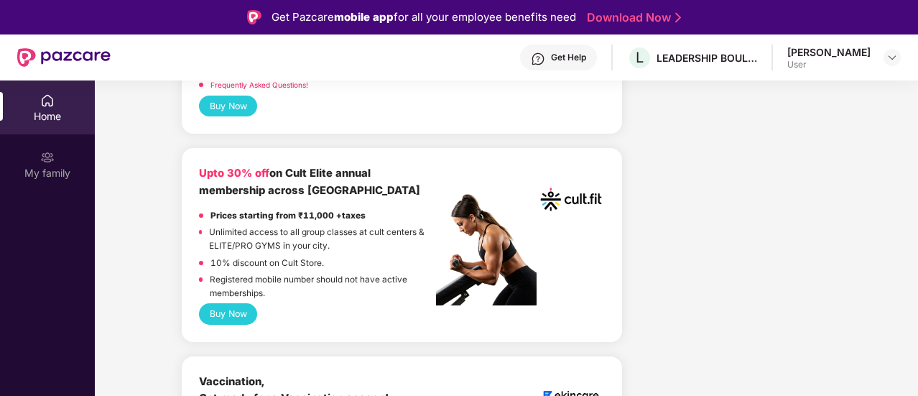  Describe the element at coordinates (47, 101) in the screenshot. I see `img: svg+xml;base64,PHN2ZyBpZD0iSG9tZSIgeG1sbnM9Imh0dHA6Ly93d3cudzMub3JnLzIwMDAvc3ZnIiB3aWR0aD0iMjAiIG...` at that location.